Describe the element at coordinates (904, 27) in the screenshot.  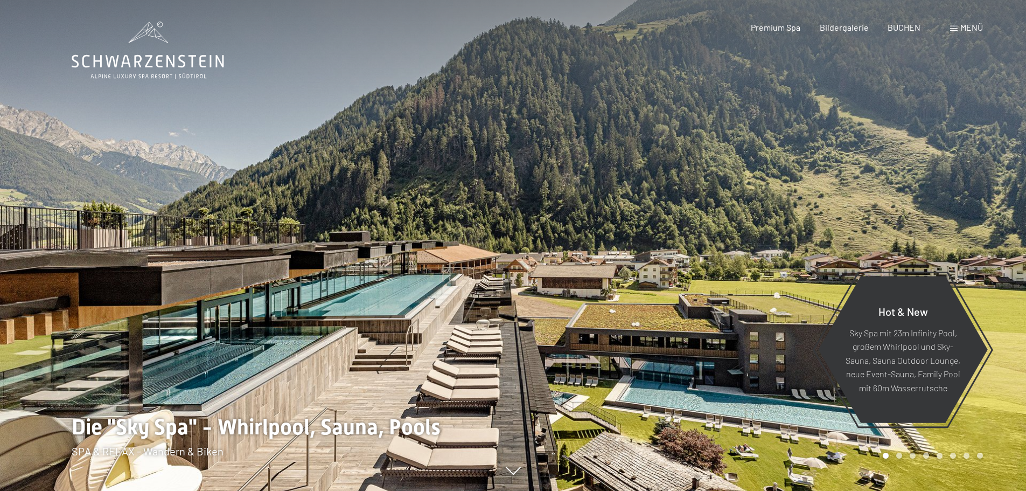
I see `span: BUCHEN` at that location.